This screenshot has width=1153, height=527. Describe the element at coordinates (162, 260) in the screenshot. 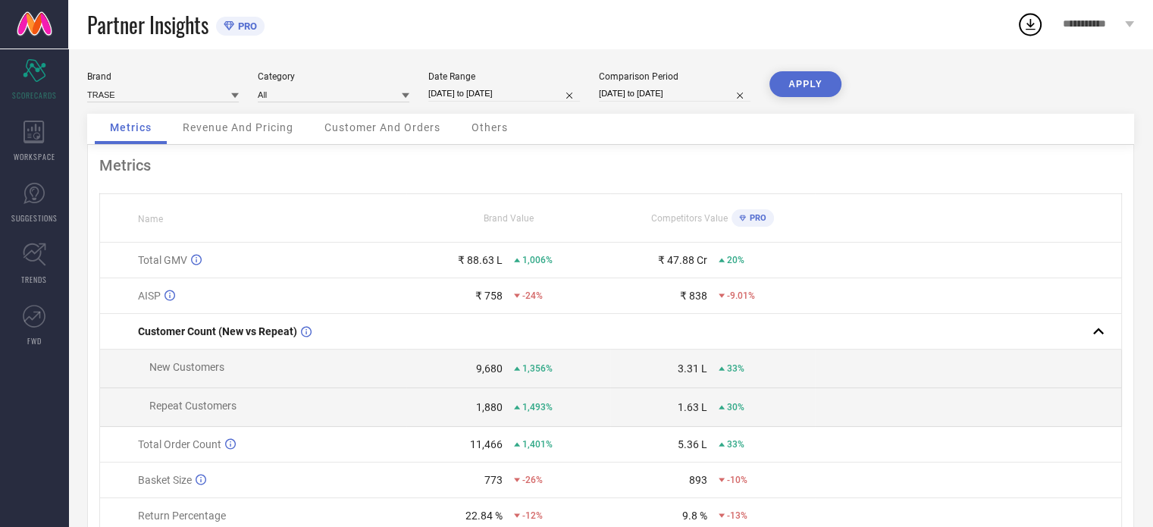

I see `span: Total GMV` at that location.